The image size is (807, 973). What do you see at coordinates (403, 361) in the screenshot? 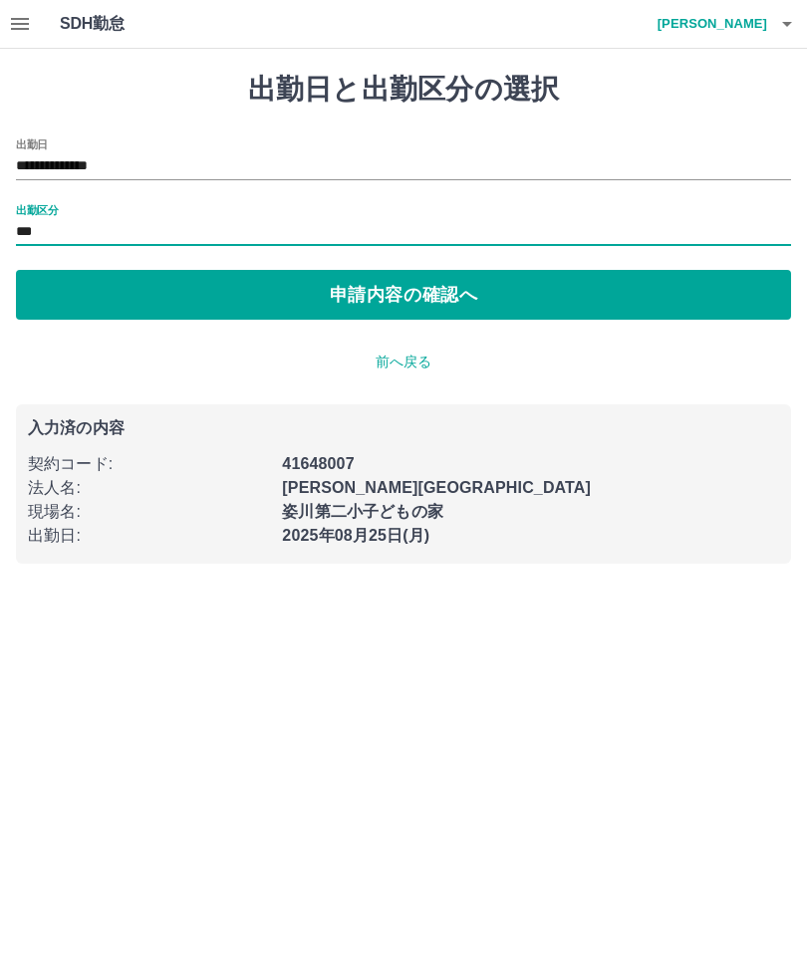
I see `p: 前へ戻る` at bounding box center [403, 361].